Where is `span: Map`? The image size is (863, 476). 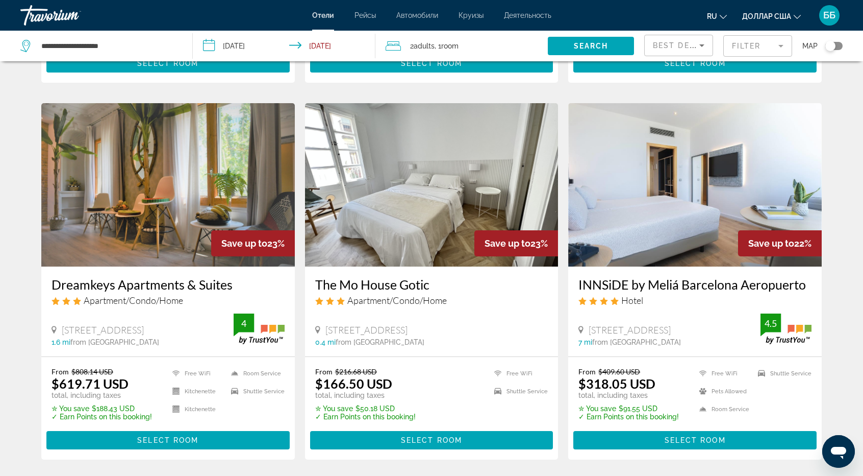 span: Map is located at coordinates (810, 46).